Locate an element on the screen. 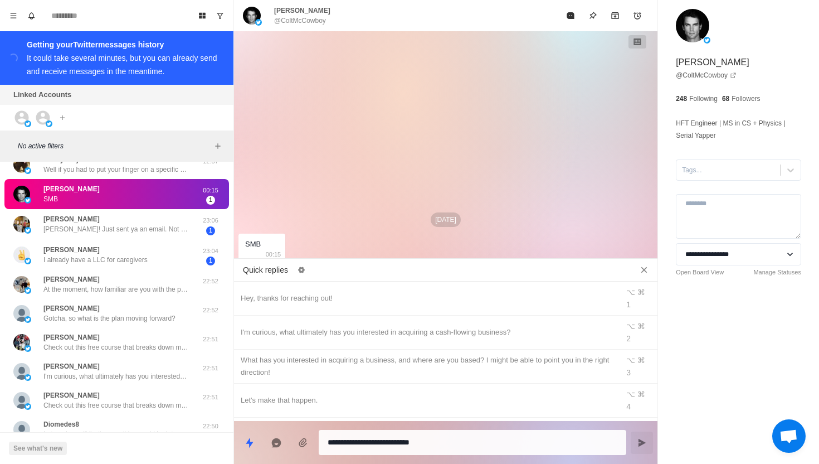  button: Quick replies is located at coordinates (250, 442).